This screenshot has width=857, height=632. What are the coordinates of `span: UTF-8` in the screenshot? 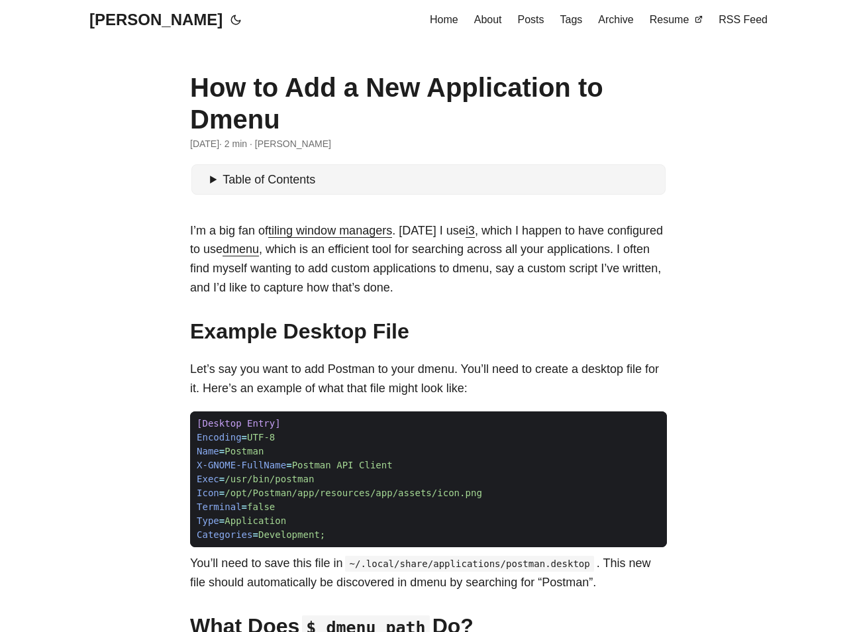 It's located at (261, 437).